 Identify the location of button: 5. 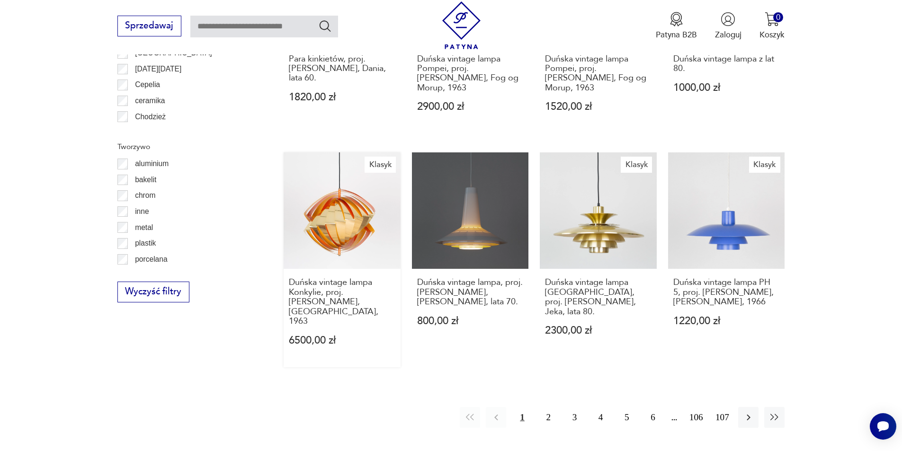
(626, 417).